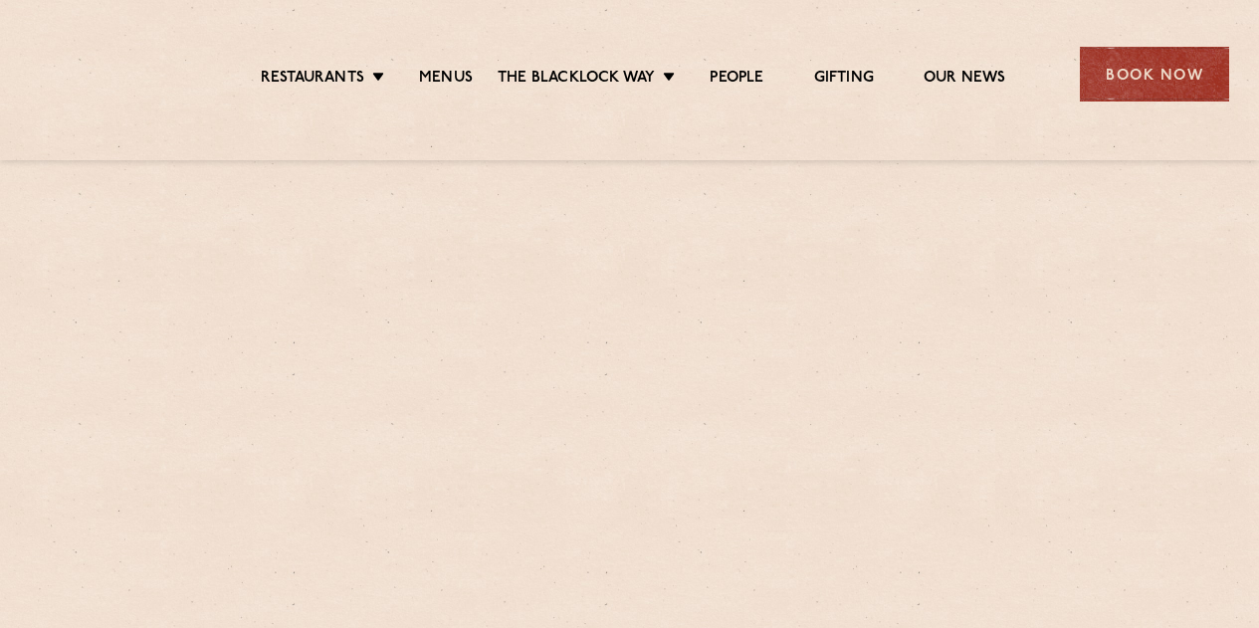 The width and height of the screenshot is (1259, 628). What do you see at coordinates (312, 80) in the screenshot?
I see `a: Restaurants` at bounding box center [312, 80].